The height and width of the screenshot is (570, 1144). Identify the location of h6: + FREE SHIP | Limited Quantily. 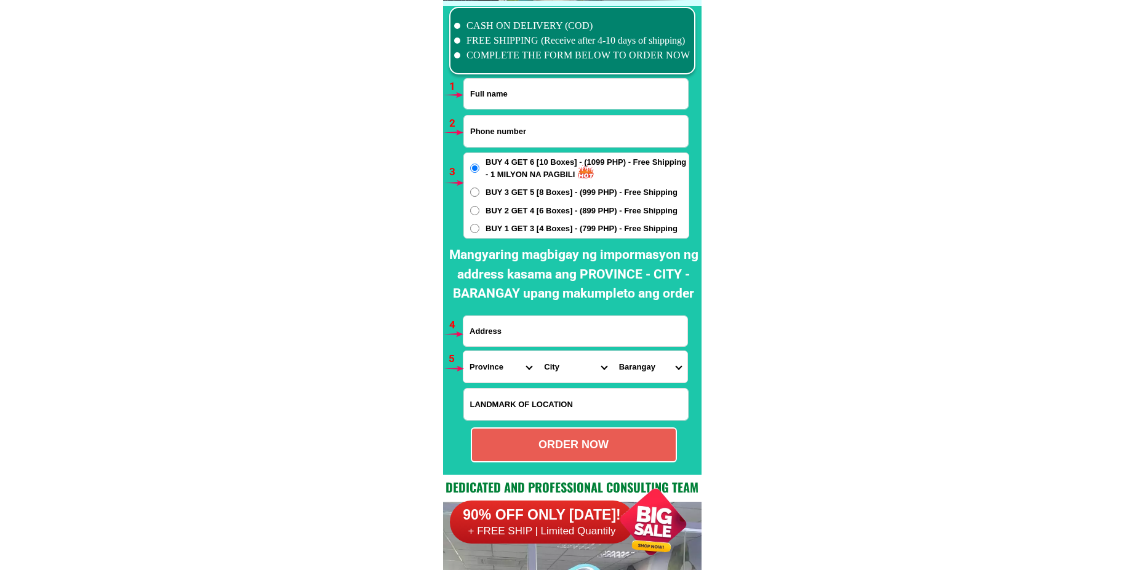
(542, 532).